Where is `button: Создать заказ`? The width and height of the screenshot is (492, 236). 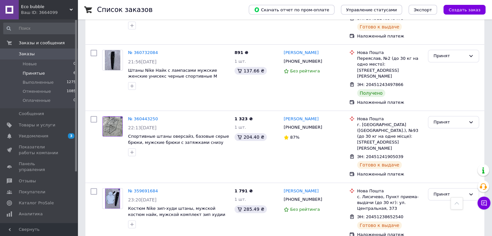 button: Создать заказ is located at coordinates (465, 10).